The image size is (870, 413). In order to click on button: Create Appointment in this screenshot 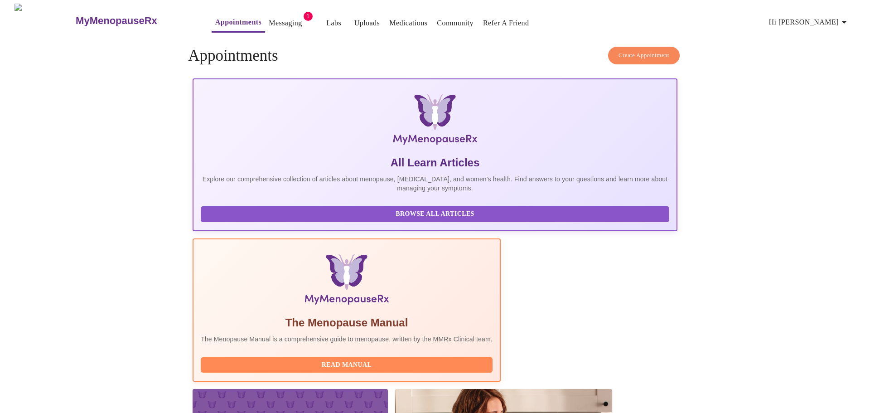, I will do `click(644, 55)`.